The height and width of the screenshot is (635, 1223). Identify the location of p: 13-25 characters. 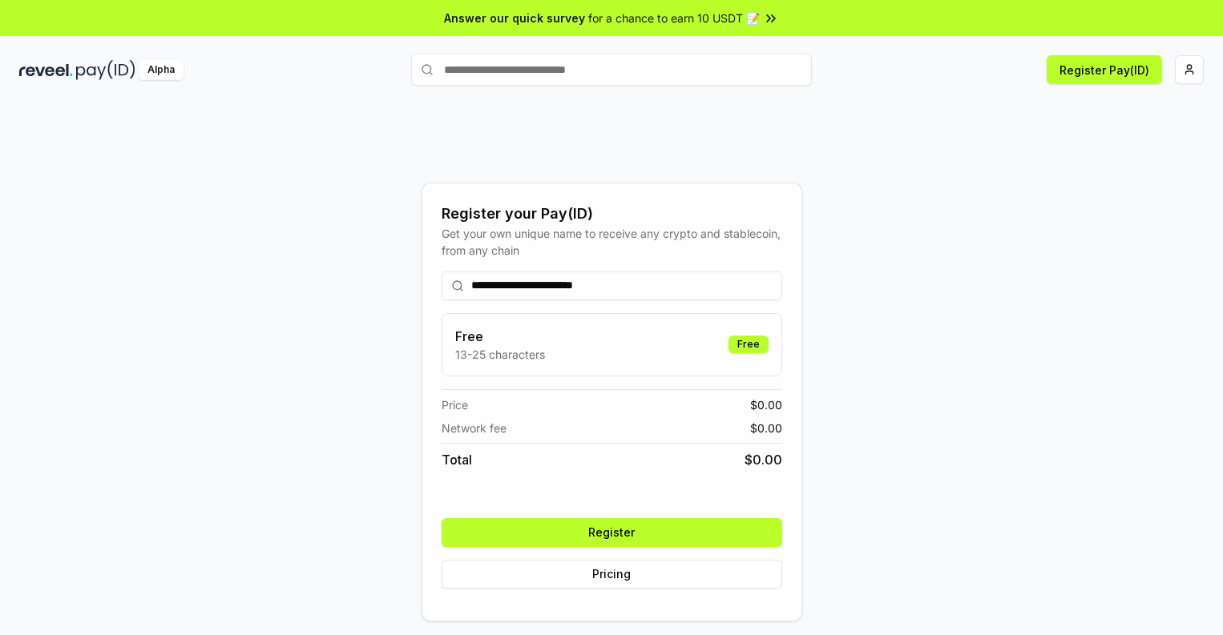
(500, 354).